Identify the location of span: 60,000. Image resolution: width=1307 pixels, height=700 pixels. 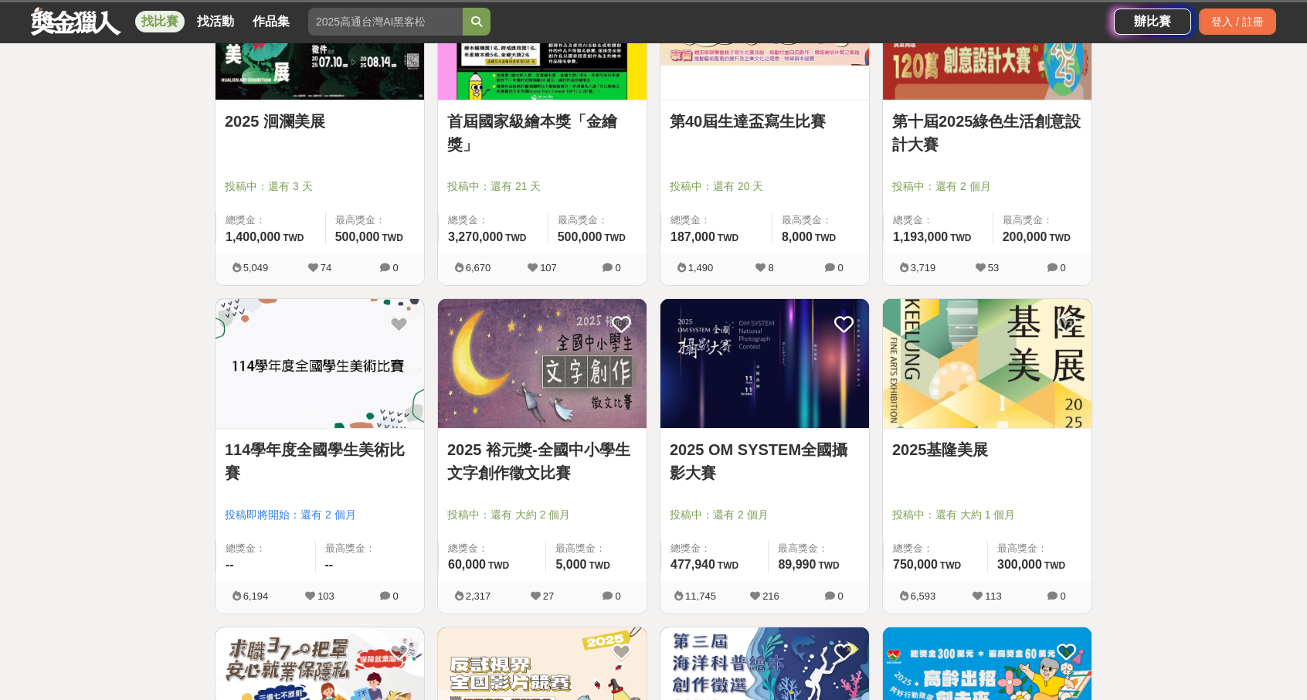
(467, 564).